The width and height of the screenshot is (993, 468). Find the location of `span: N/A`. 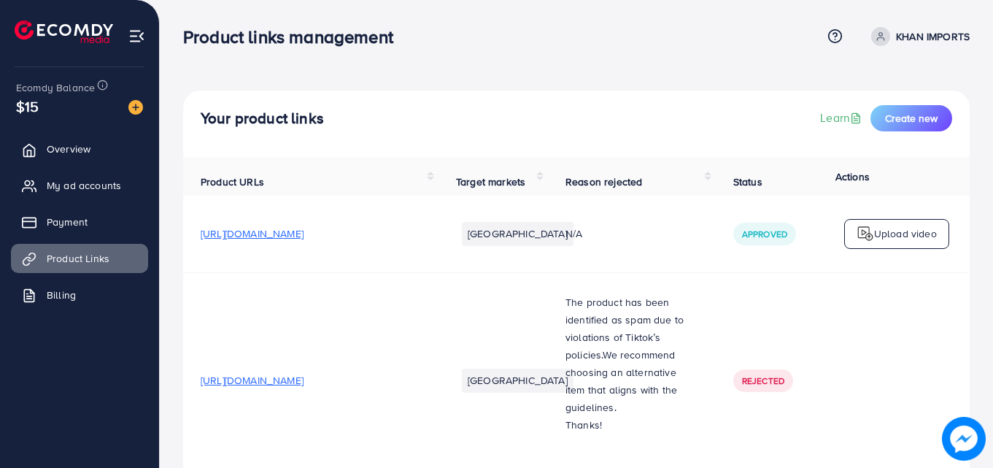

span: N/A is located at coordinates (574, 234).